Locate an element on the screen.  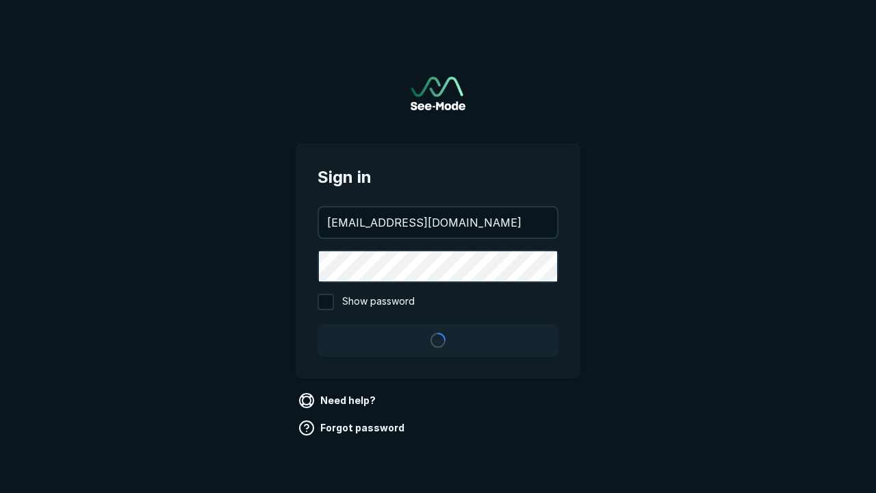
a: Need help? is located at coordinates (338, 400).